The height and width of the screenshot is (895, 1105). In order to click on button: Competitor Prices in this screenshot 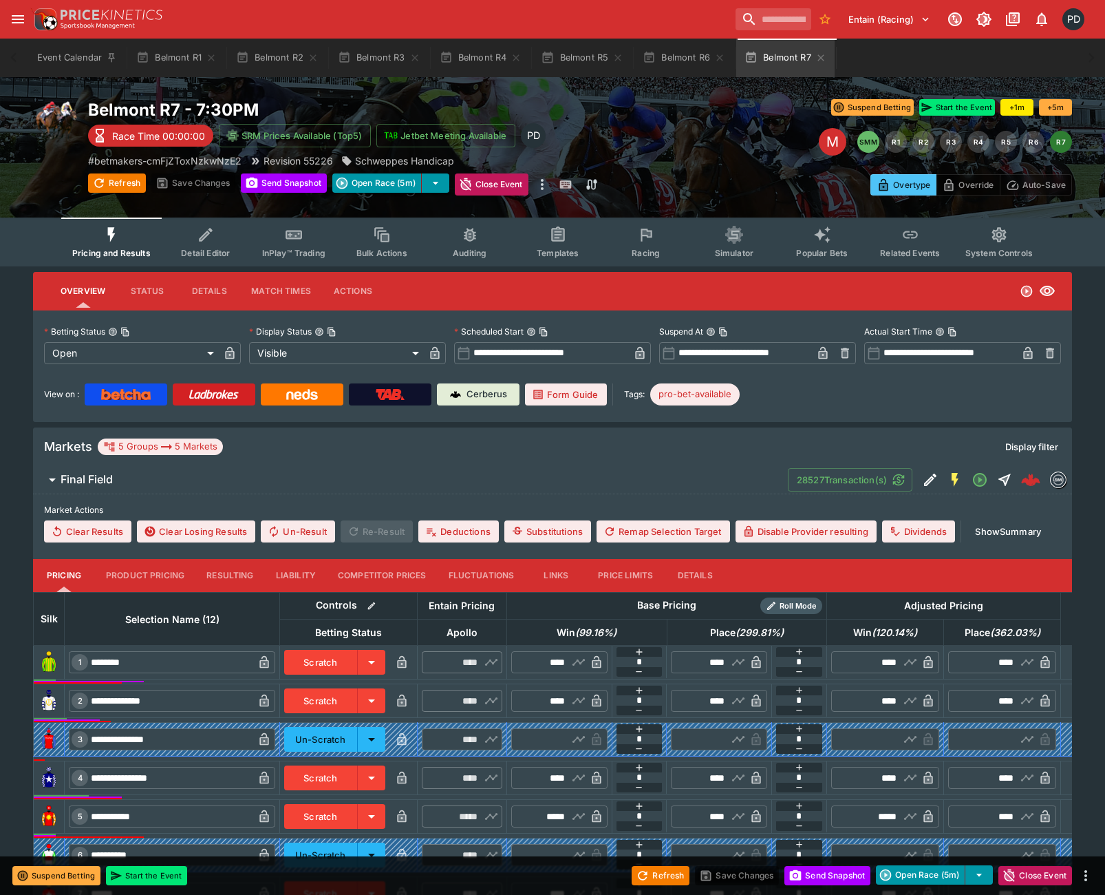, I will do `click(382, 575)`.